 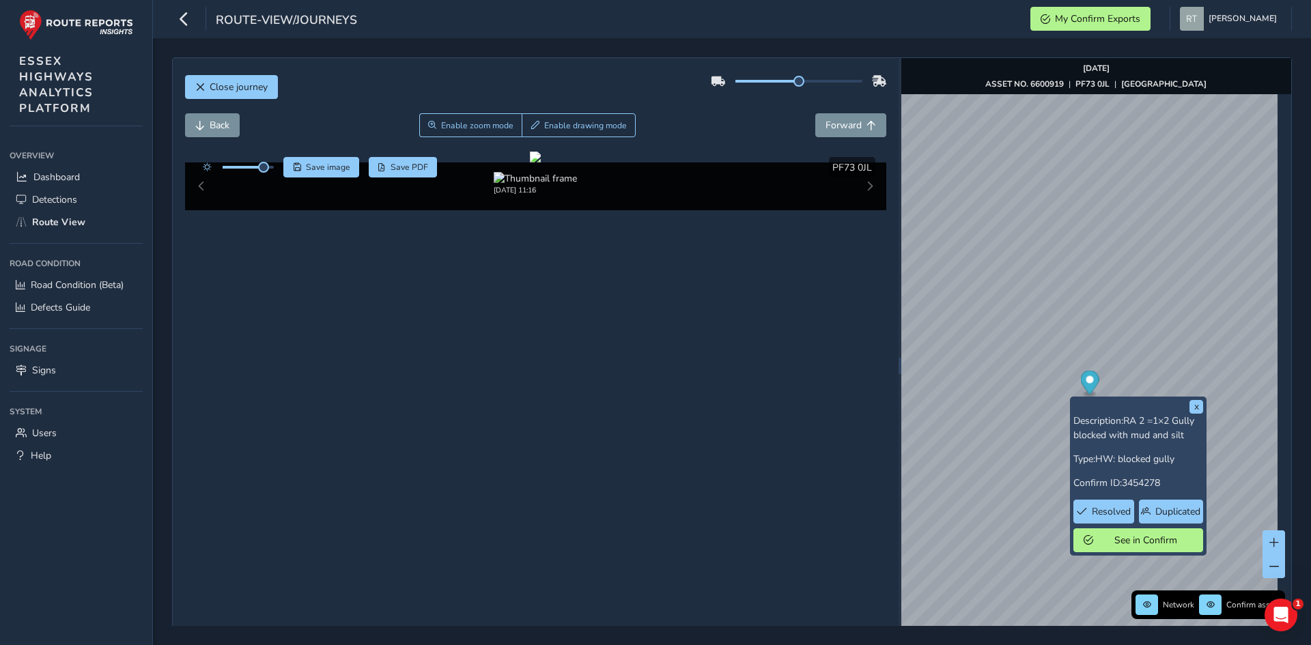 What do you see at coordinates (76, 263) in the screenshot?
I see `div: Road Condition` at bounding box center [76, 263].